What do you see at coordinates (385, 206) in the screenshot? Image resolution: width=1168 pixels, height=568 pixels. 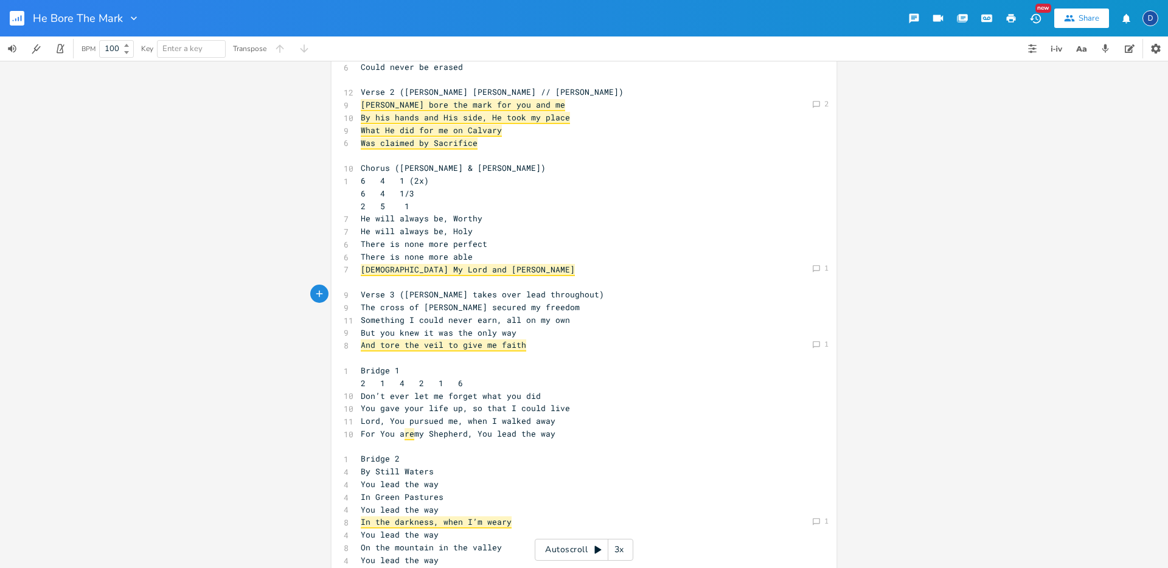 I see `span: 2 5 1` at bounding box center [385, 206].